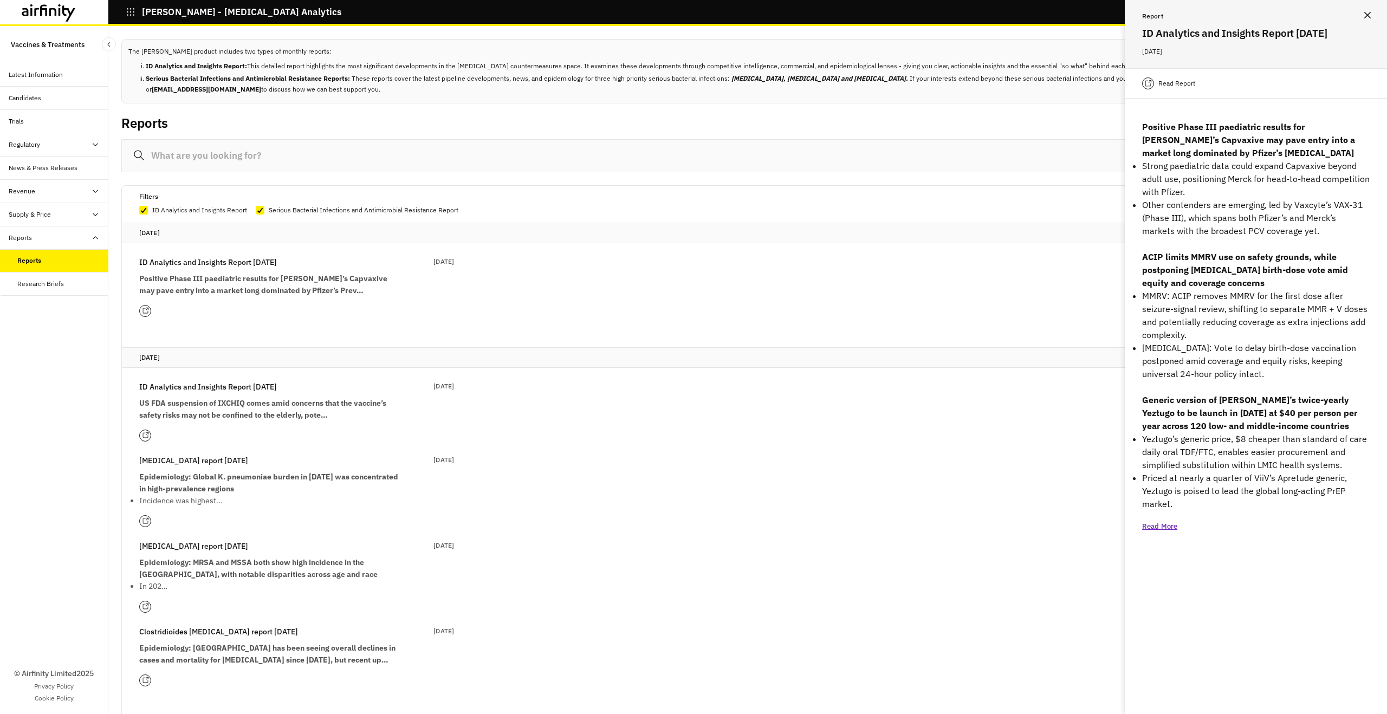 The height and width of the screenshot is (714, 1387). What do you see at coordinates (269, 501) in the screenshot?
I see `p: Incidence was highest…` at bounding box center [269, 501].